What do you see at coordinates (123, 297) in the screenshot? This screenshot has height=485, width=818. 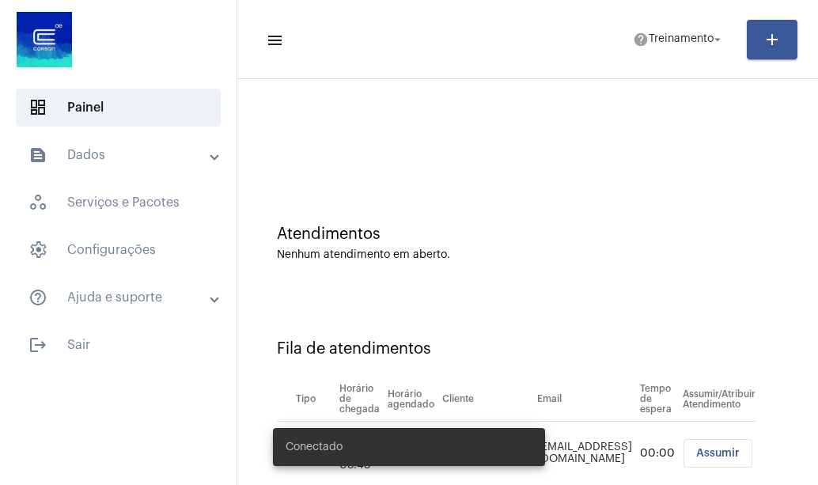 I see `mat-expansion-panel-header: sidenav iconAjuda e suporte` at bounding box center [123, 297].